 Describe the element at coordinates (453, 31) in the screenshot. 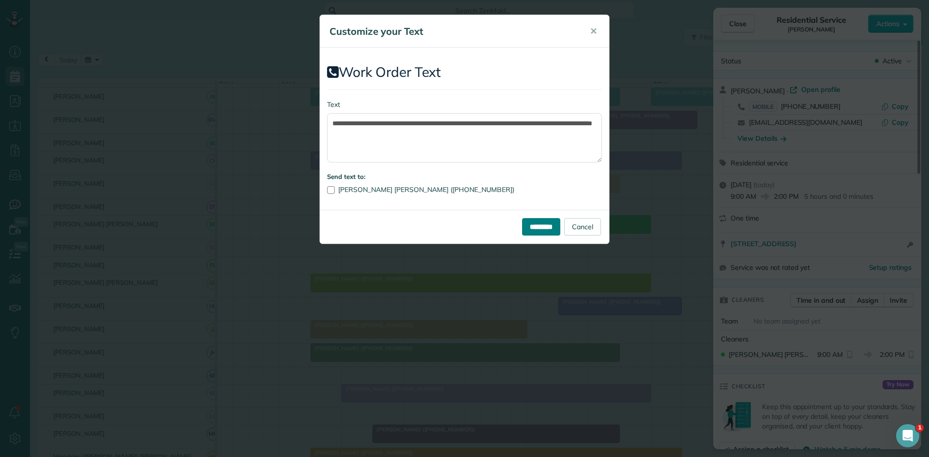

I see `h5: Customize your Text` at that location.